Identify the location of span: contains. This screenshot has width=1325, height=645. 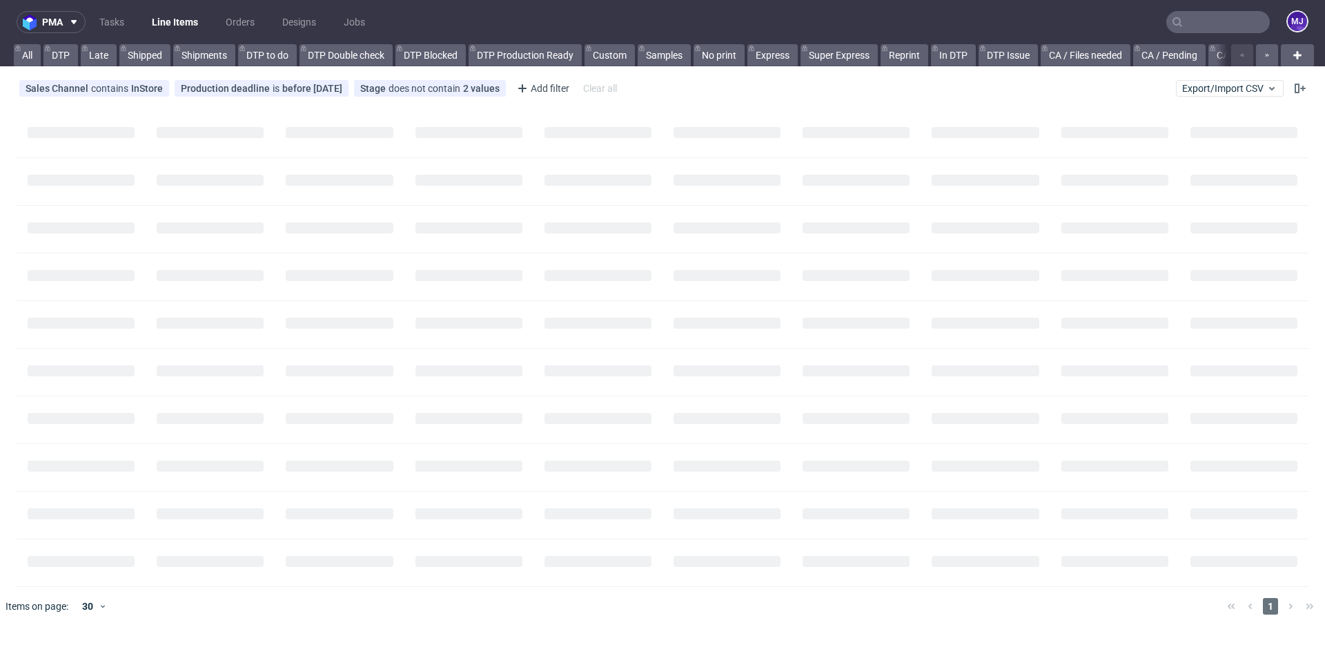
(111, 88).